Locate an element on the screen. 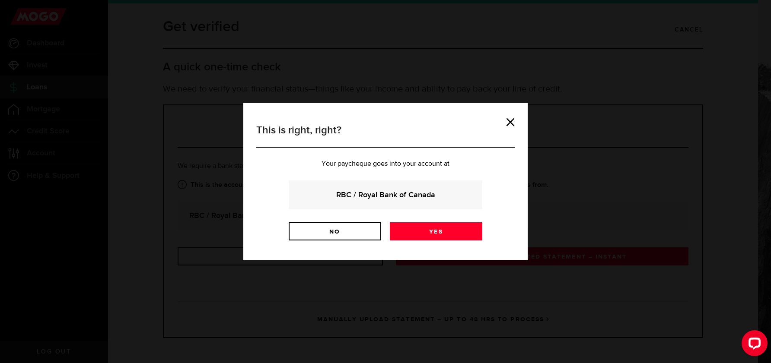  h3: This is right, right? is located at coordinates (385, 135).